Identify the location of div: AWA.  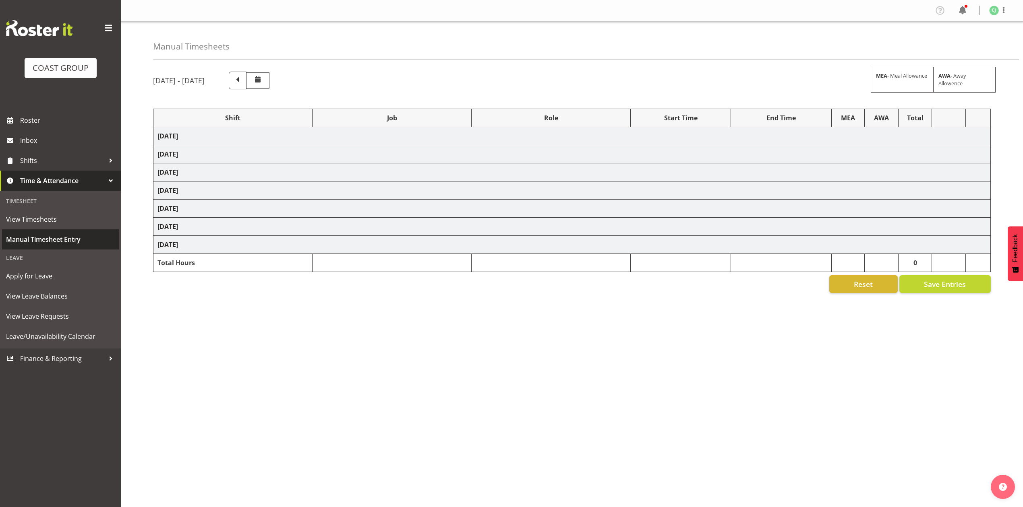
(882, 118).